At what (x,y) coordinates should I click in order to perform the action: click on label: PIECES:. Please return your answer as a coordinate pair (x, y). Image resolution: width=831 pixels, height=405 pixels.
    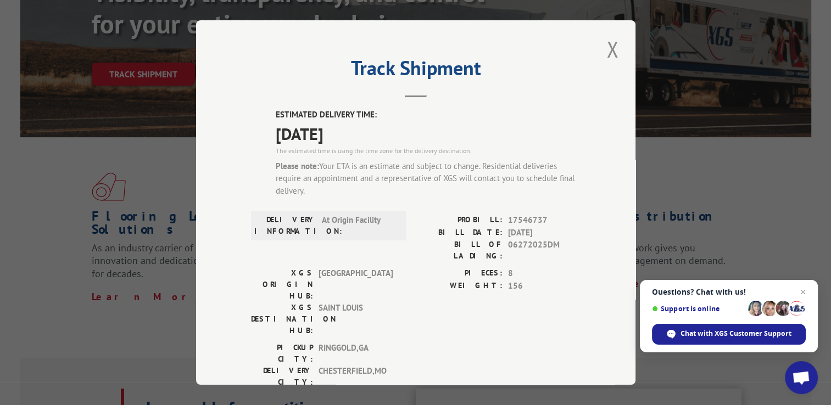
    Looking at the image, I should click on (459, 274).